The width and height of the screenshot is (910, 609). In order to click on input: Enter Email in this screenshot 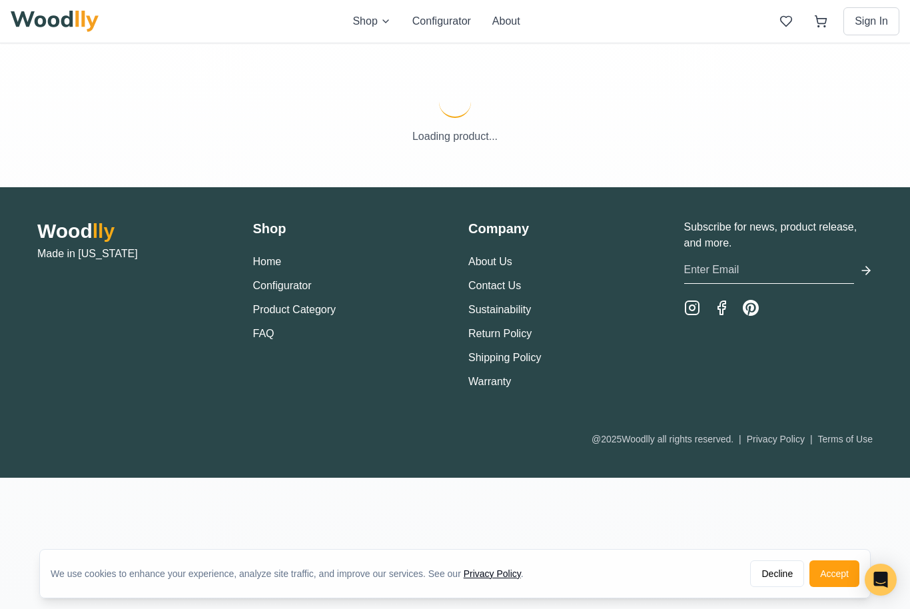, I will do `click(770, 270)`.